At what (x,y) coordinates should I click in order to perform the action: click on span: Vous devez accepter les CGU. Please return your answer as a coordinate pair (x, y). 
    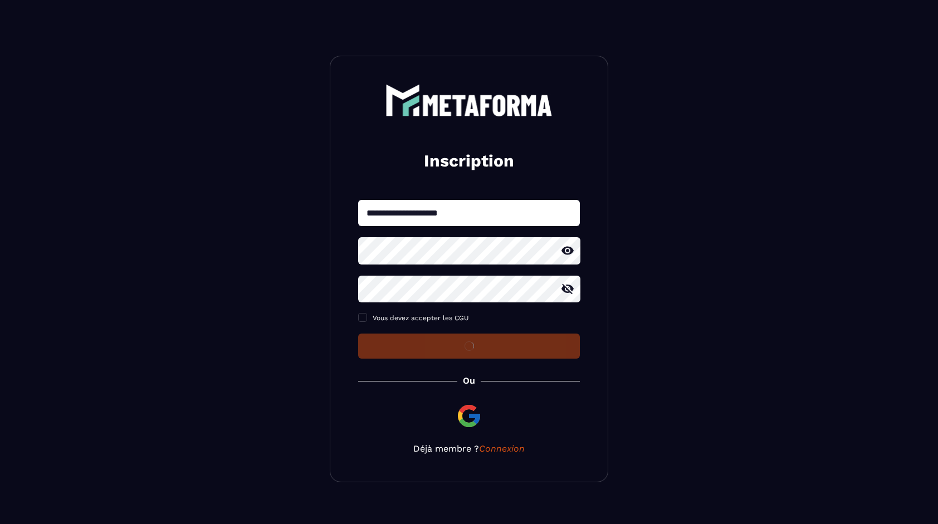
    Looking at the image, I should click on (421, 318).